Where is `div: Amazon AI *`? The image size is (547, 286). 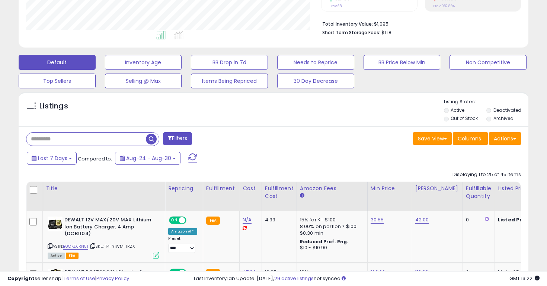
div: Amazon AI * is located at coordinates (183, 232).